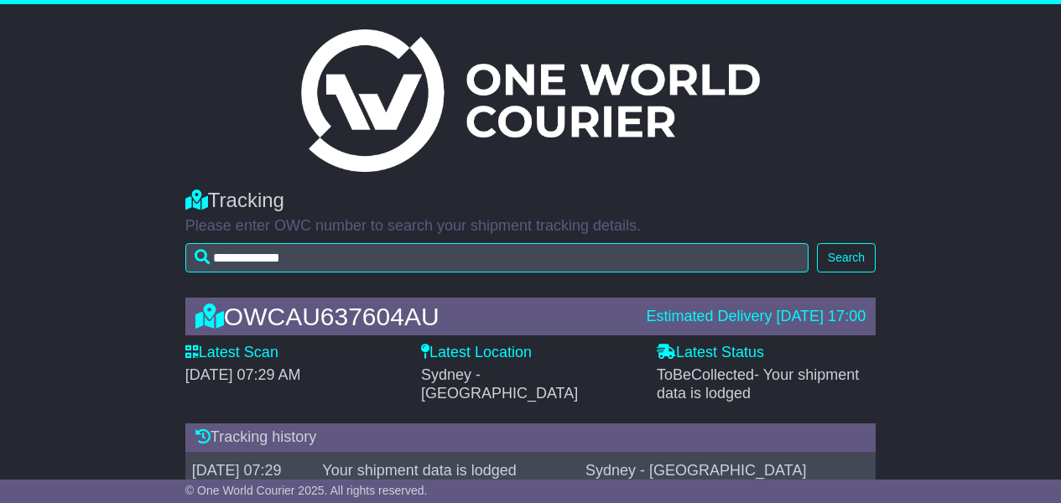 The image size is (1061, 503). I want to click on label: Latest Scan, so click(232, 353).